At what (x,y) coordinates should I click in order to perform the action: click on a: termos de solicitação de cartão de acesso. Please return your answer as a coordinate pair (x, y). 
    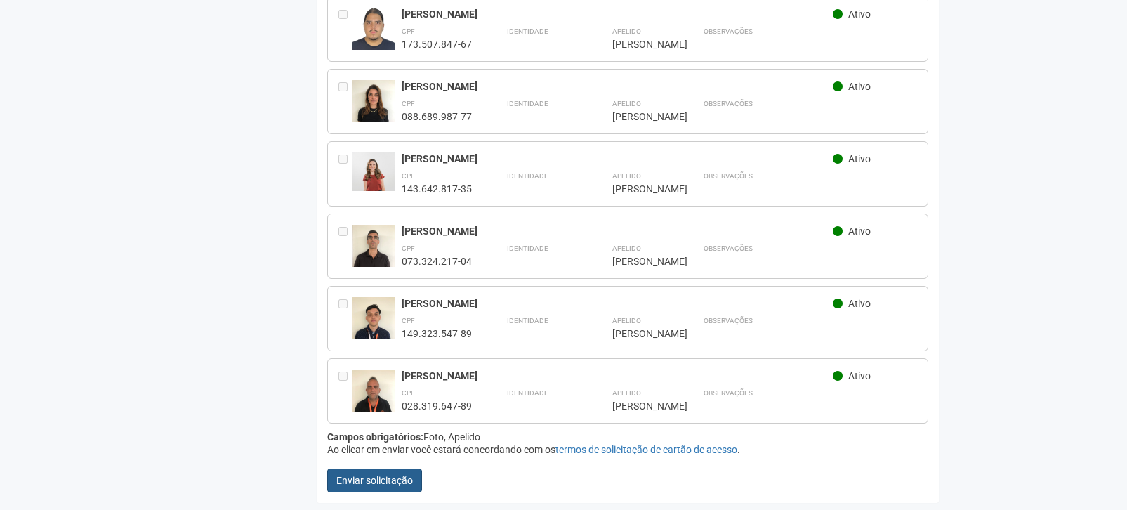
    Looking at the image, I should click on (646, 449).